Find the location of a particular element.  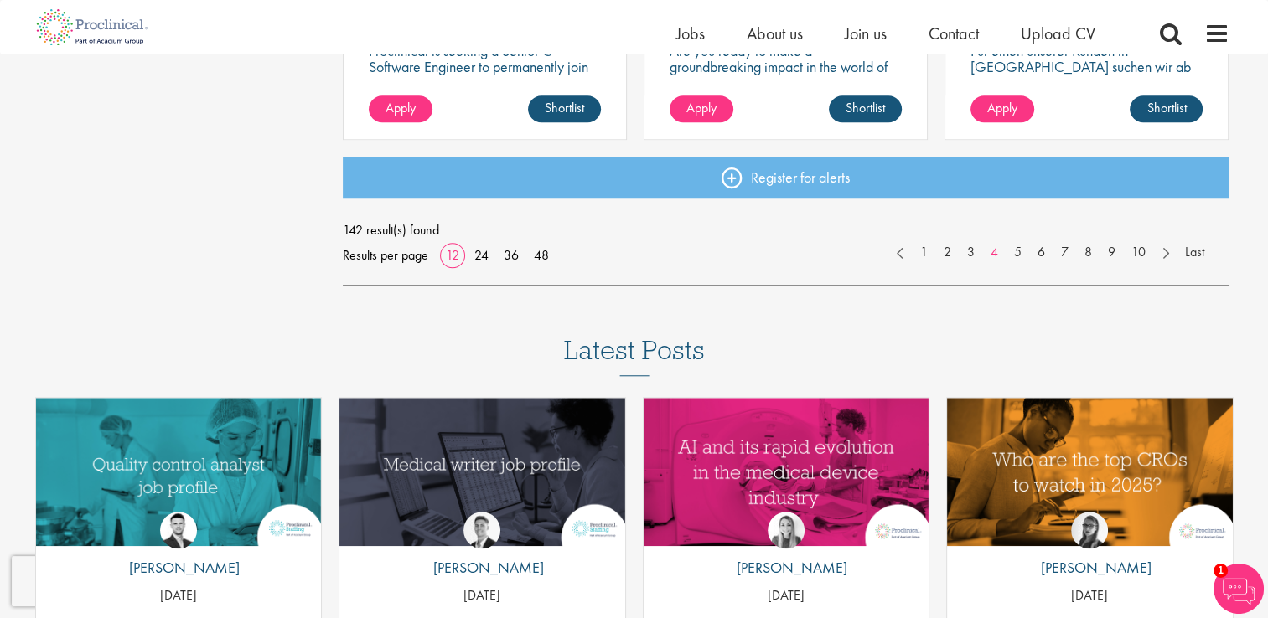

a: Upload CV is located at coordinates (1057, 34).